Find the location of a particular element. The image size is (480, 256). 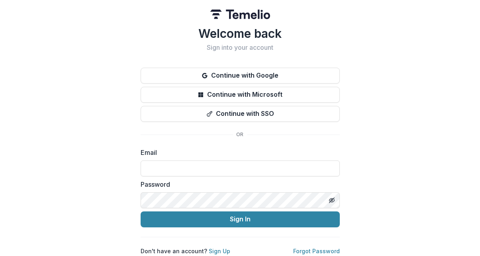

a: Forgot Password is located at coordinates (316, 251).